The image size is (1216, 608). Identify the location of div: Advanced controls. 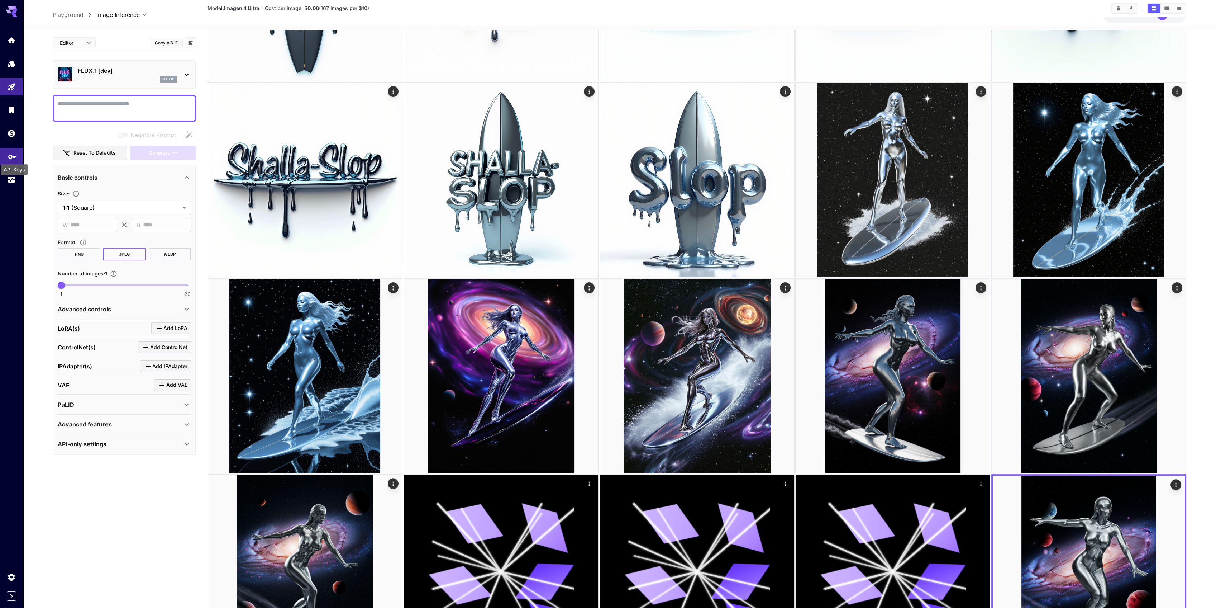
(124, 309).